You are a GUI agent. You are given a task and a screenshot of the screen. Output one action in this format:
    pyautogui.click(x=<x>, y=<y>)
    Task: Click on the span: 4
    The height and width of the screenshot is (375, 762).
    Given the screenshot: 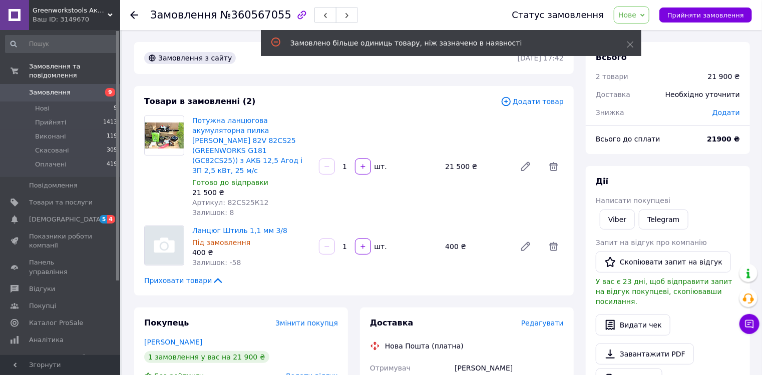 What is the action you would take?
    pyautogui.click(x=111, y=219)
    